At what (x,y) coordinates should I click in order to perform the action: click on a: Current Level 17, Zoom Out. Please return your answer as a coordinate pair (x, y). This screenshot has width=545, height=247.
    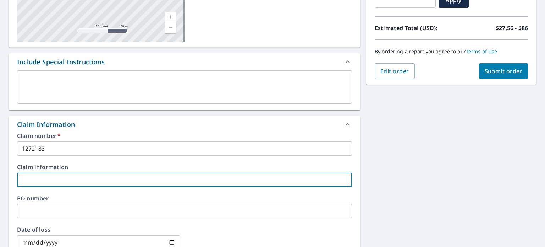
    Looking at the image, I should click on (171, 28).